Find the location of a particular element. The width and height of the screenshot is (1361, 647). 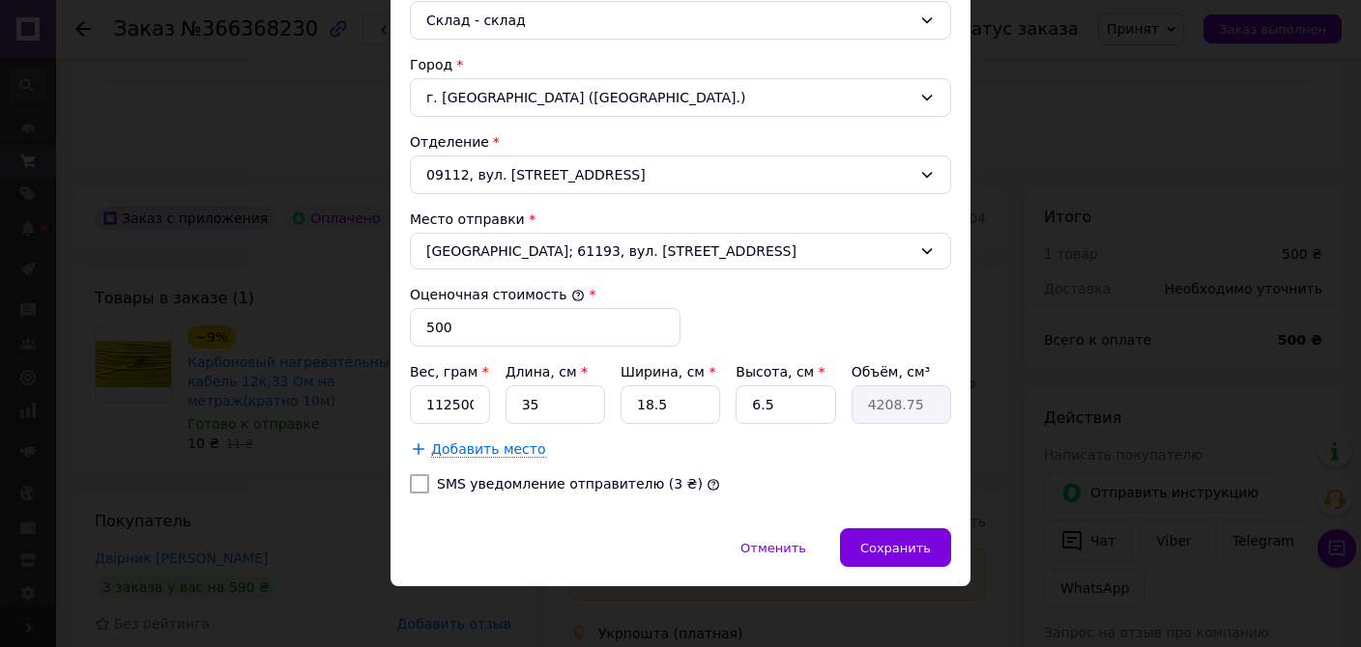

label: Высота, см is located at coordinates (780, 372).